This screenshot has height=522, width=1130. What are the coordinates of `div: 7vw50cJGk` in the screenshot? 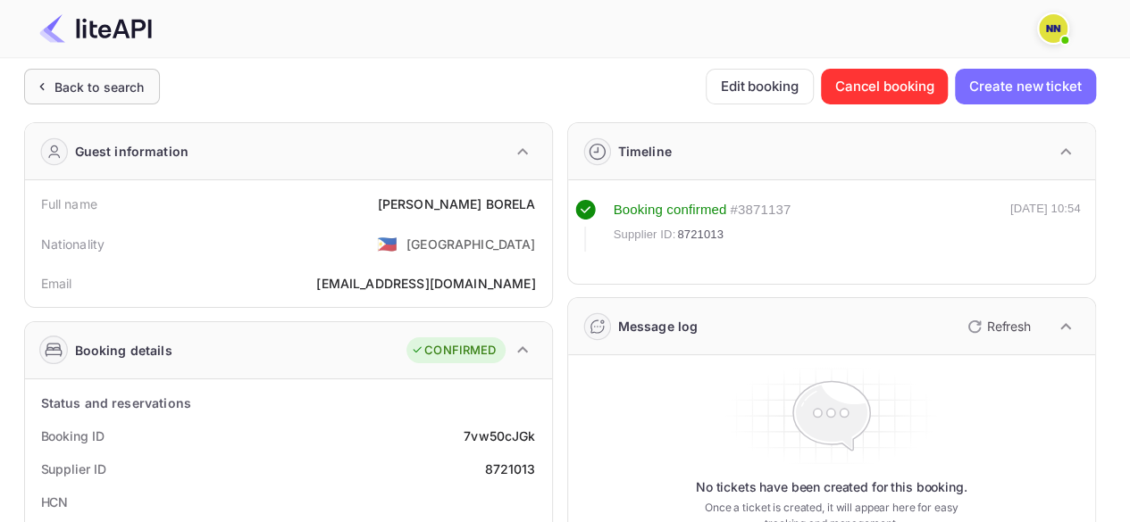 It's located at (499, 436).